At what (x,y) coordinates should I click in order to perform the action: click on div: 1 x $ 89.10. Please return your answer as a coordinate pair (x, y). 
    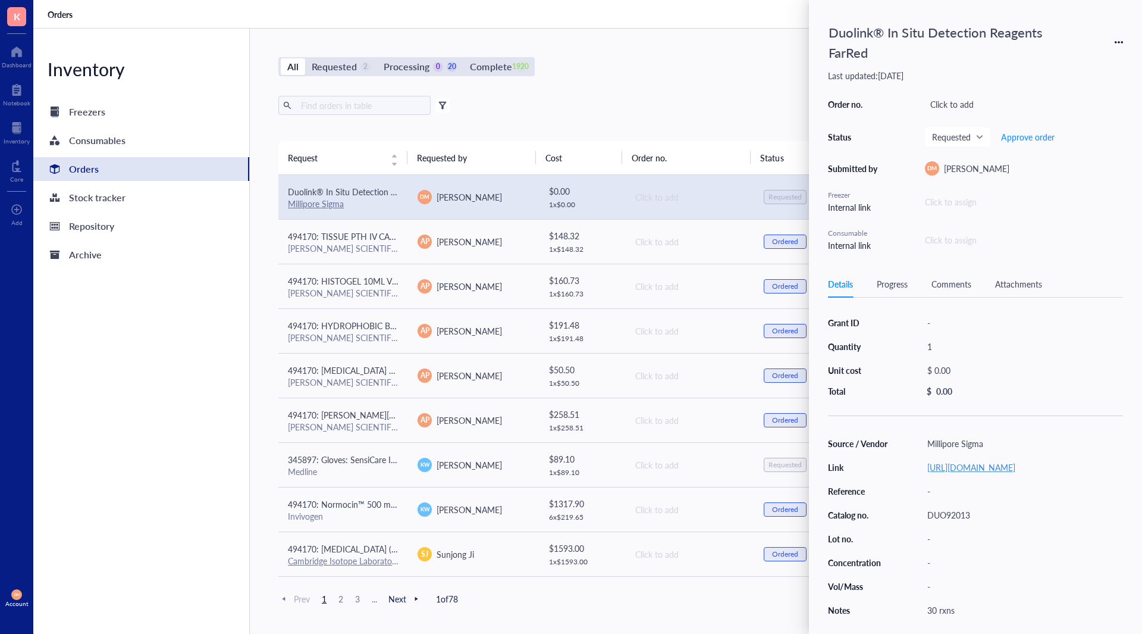
    Looking at the image, I should click on (582, 472).